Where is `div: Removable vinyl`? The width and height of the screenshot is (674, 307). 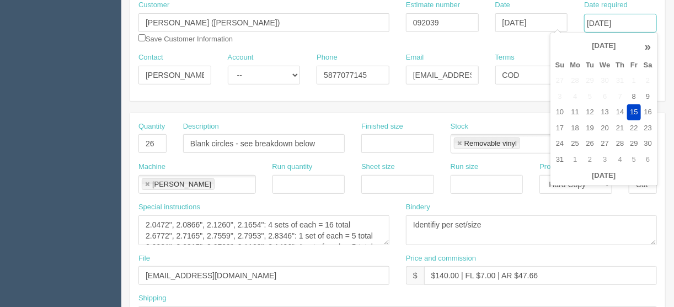 div: Removable vinyl is located at coordinates (490, 143).